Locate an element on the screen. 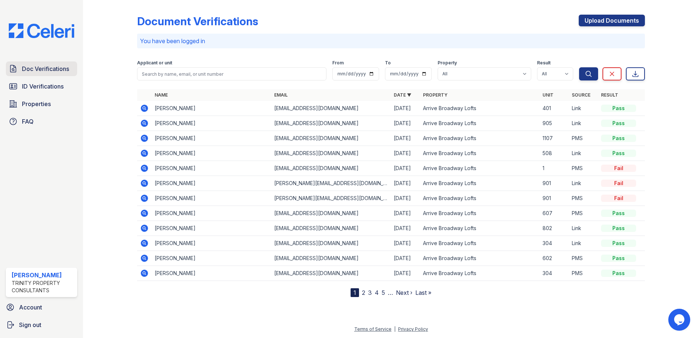 The width and height of the screenshot is (699, 338). input: Search by name, email, or unit number is located at coordinates (232, 74).